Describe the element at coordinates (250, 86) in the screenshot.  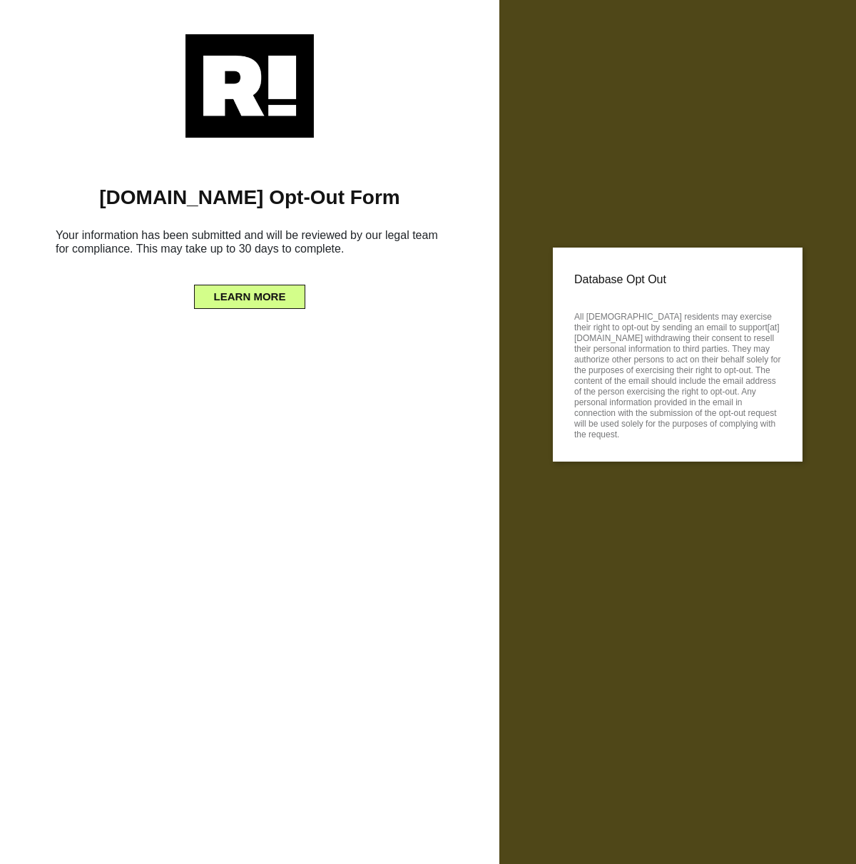
I see `img: Retention.com` at that location.